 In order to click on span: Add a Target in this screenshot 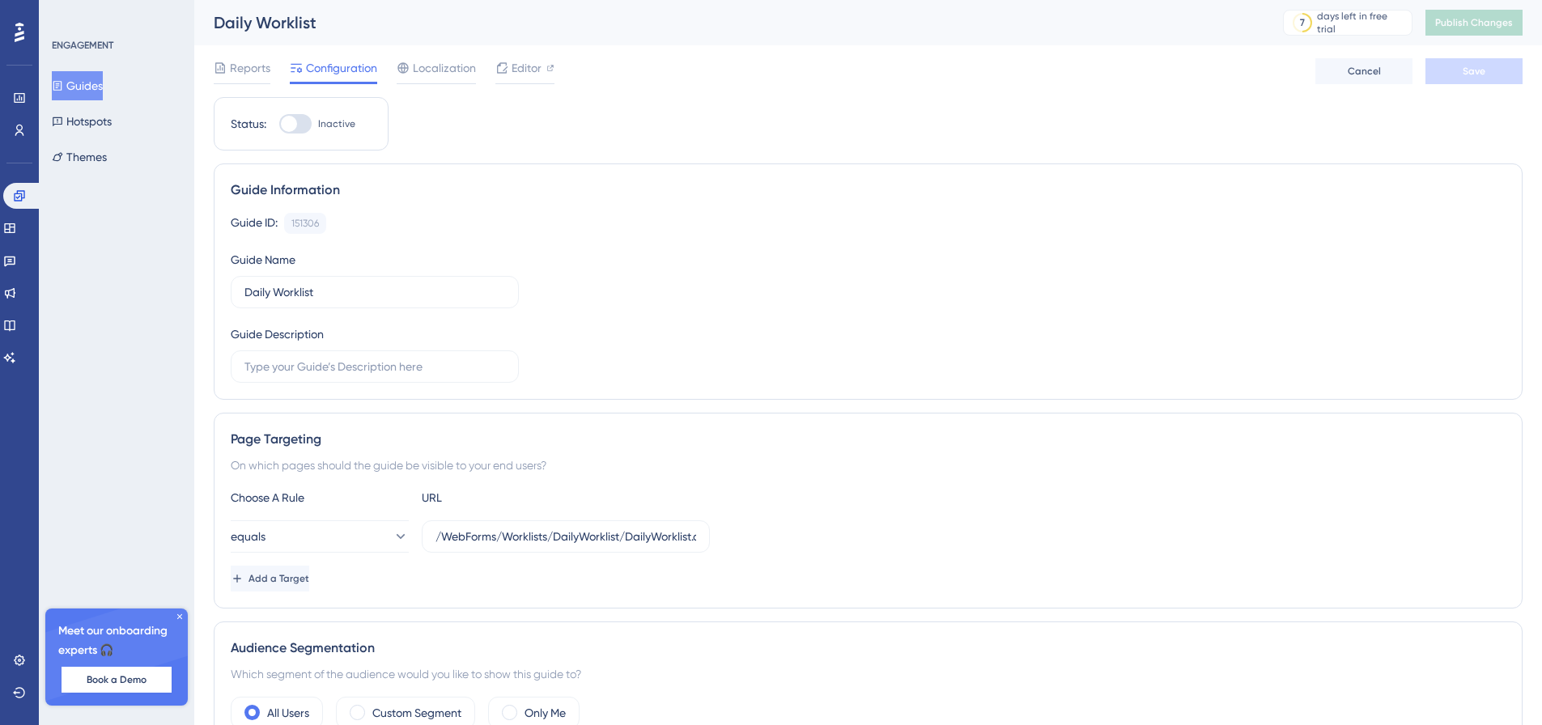, I will do `click(278, 579)`.